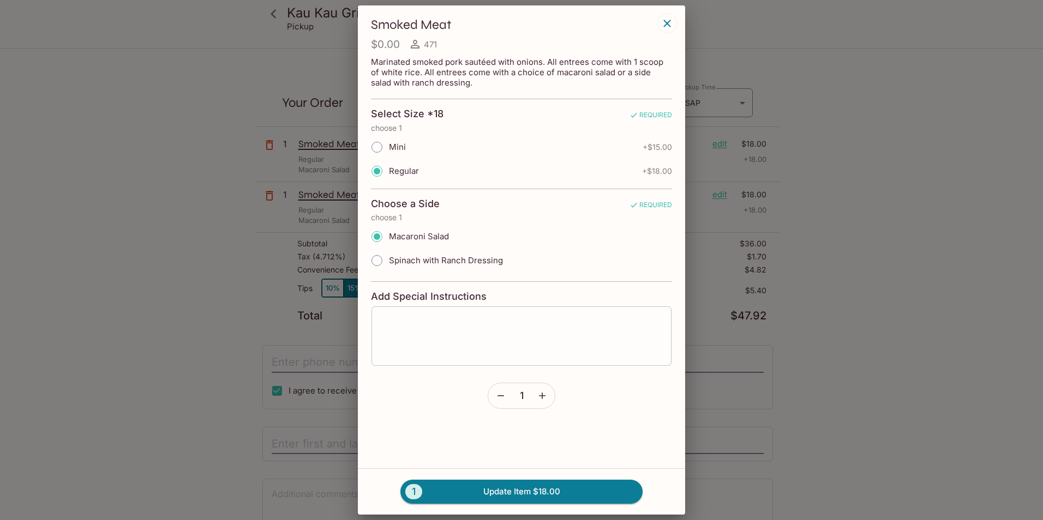  What do you see at coordinates (407, 114) in the screenshot?
I see `h4: Select Size *18` at bounding box center [407, 114].